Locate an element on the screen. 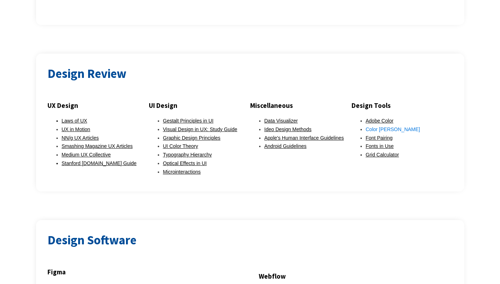 The height and width of the screenshot is (284, 500). h3: UX Design is located at coordinates (98, 105).